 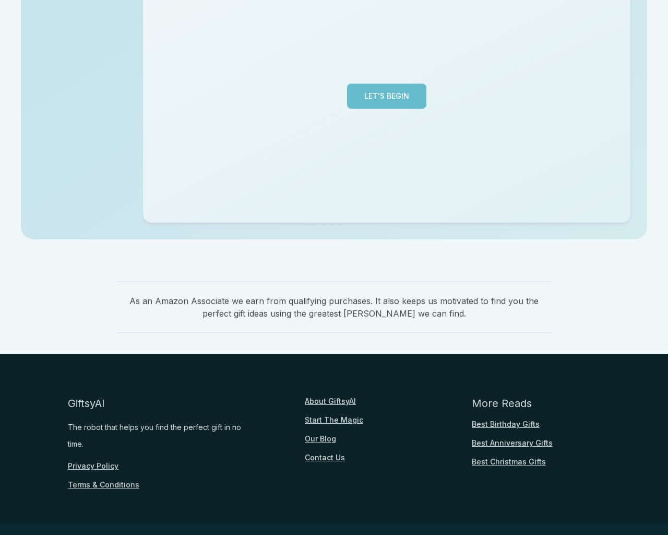 What do you see at coordinates (387, 96) in the screenshot?
I see `button: Let's Begin` at bounding box center [387, 96].